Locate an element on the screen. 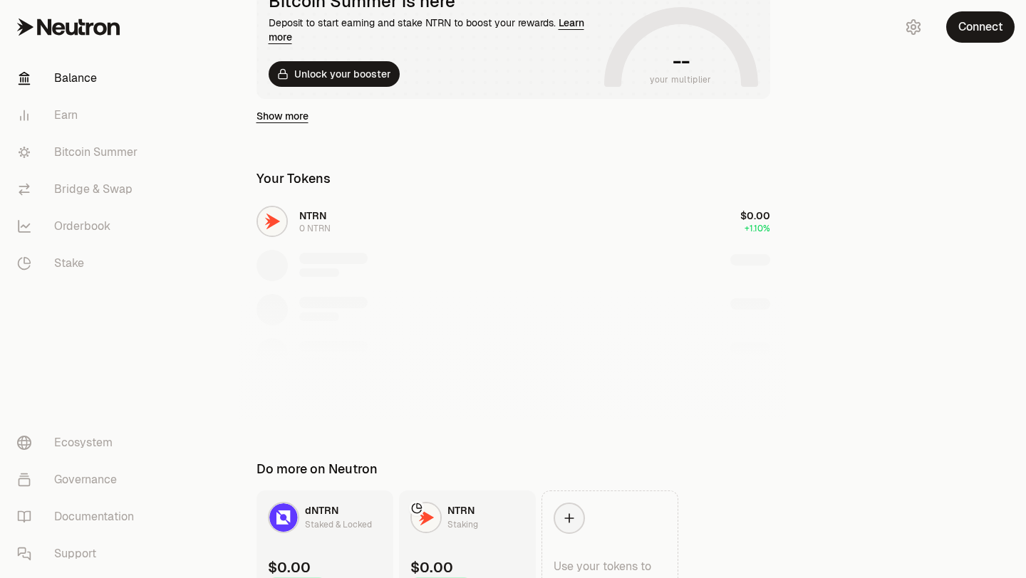  a: Orderbook is located at coordinates (80, 227).